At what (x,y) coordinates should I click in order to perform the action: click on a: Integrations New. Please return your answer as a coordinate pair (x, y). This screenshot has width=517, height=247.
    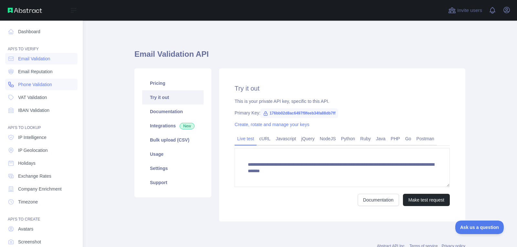
    Looking at the image, I should click on (173, 126).